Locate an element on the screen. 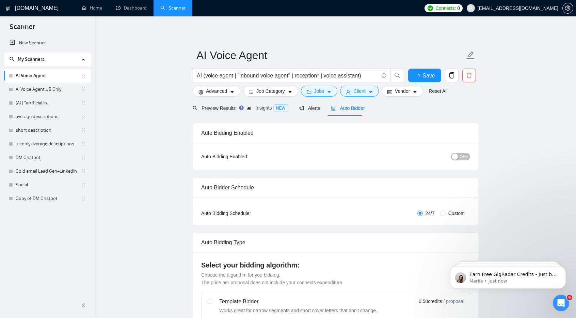  a: average descriptions is located at coordinates (48, 117).